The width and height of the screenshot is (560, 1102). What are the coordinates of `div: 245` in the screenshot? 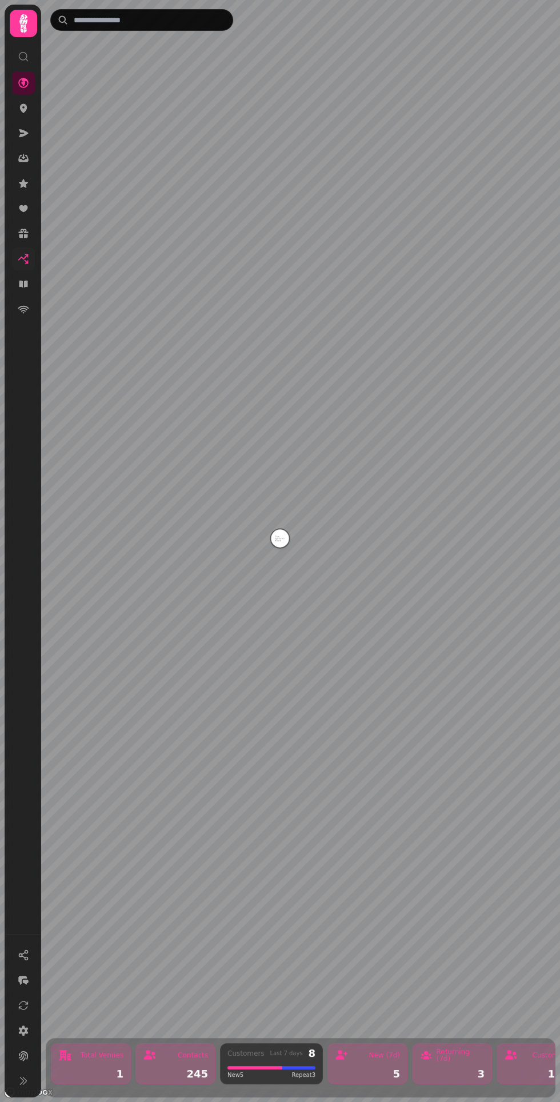 It's located at (175, 1074).